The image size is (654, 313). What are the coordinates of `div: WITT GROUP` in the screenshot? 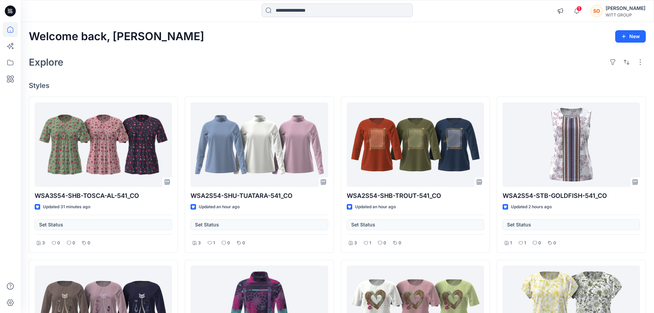 It's located at (625, 15).